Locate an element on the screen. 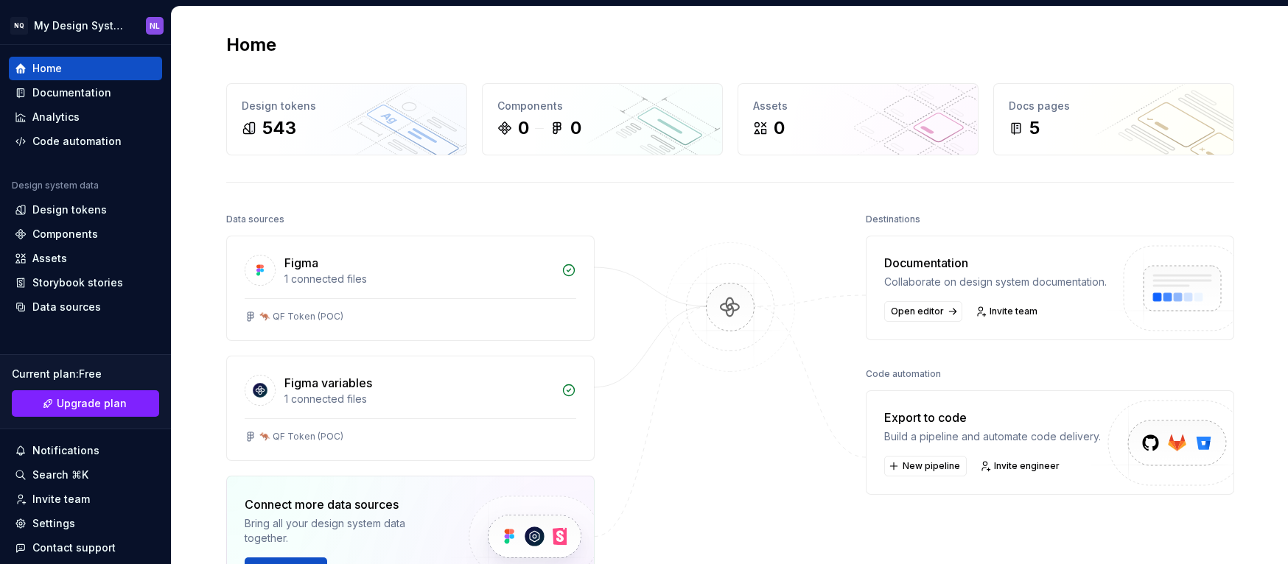  span: Upgrade plan is located at coordinates (91, 404).